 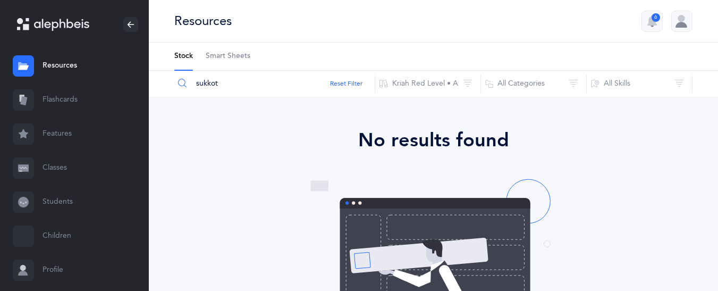 What do you see at coordinates (534, 83) in the screenshot?
I see `button: All Categories` at bounding box center [534, 83].